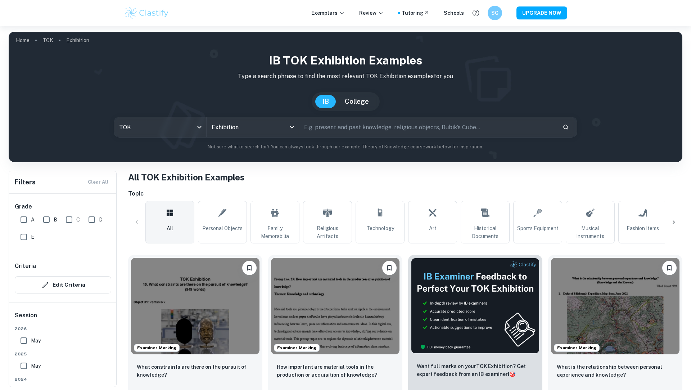 The width and height of the screenshot is (691, 390). What do you see at coordinates (25, 182) in the screenshot?
I see `h6: Filters` at bounding box center [25, 182].